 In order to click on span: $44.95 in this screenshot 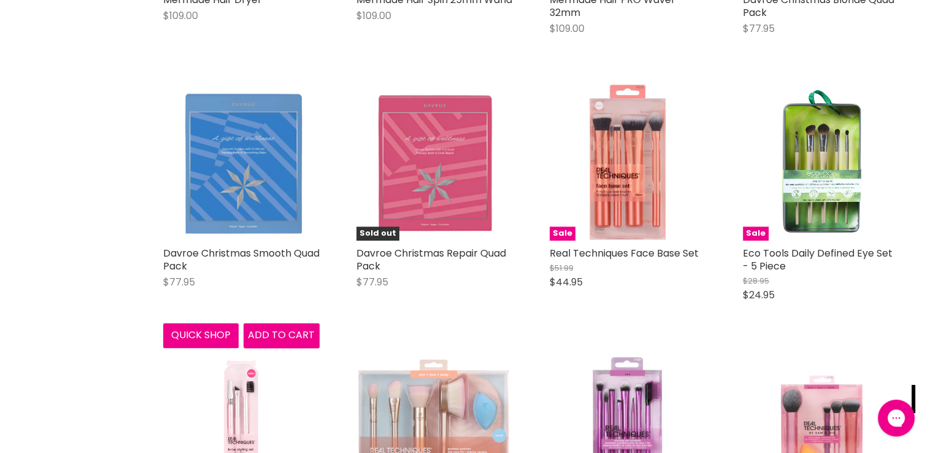, I will do `click(566, 282)`.